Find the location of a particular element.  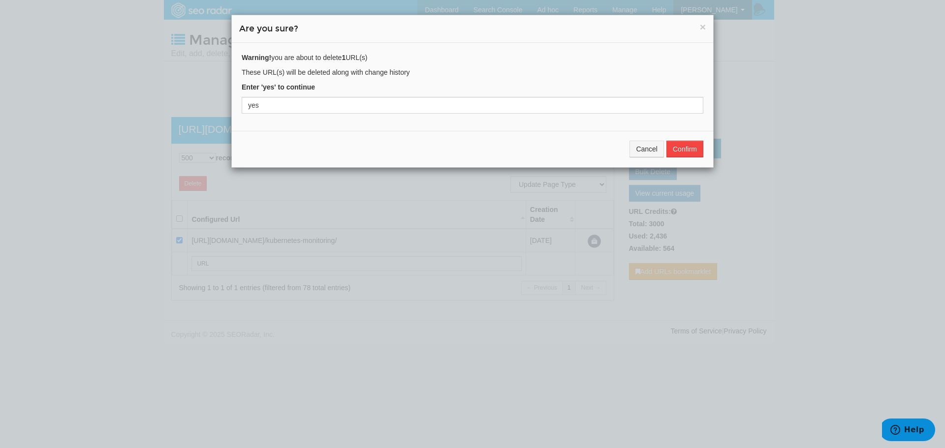

span: 1 is located at coordinates (343, 58).